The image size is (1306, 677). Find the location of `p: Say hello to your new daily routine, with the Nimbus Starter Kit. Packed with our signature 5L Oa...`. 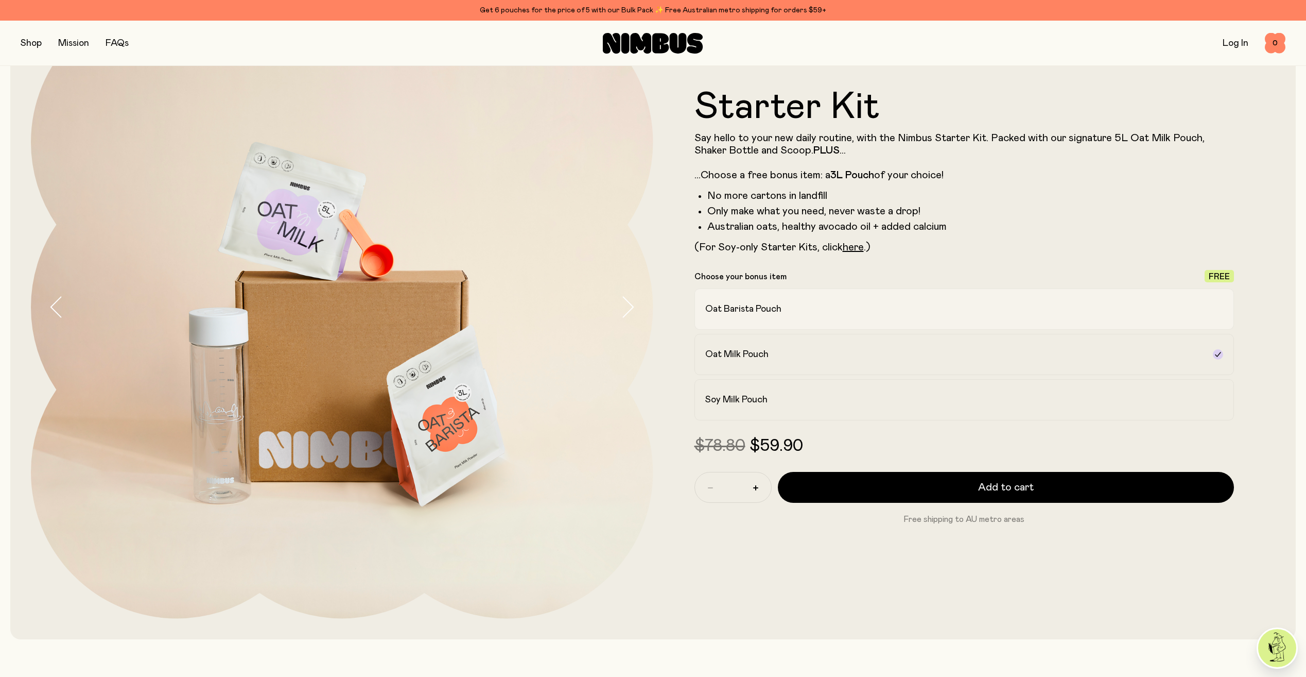

p: Say hello to your new daily routine, with the Nimbus Starter Kit. Packed with our signature 5L Oa... is located at coordinates (964, 157).